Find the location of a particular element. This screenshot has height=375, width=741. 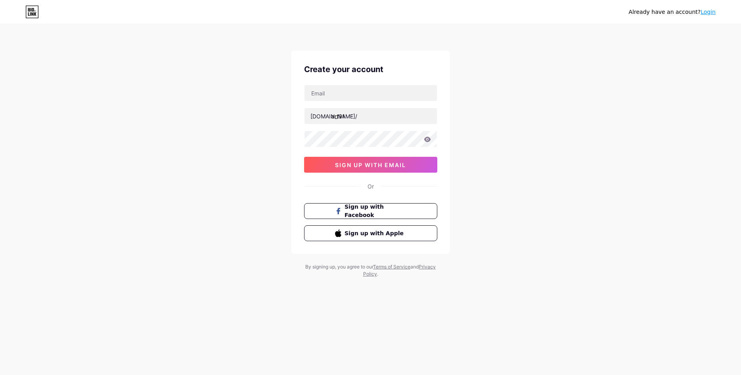

button: Sign up with Apple is located at coordinates (371, 233).